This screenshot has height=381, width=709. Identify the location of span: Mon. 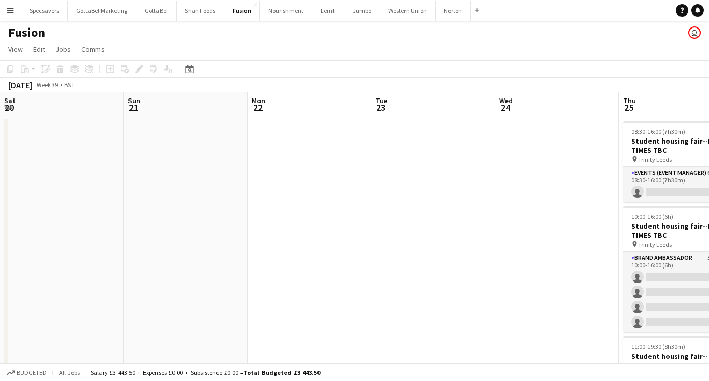
(258, 100).